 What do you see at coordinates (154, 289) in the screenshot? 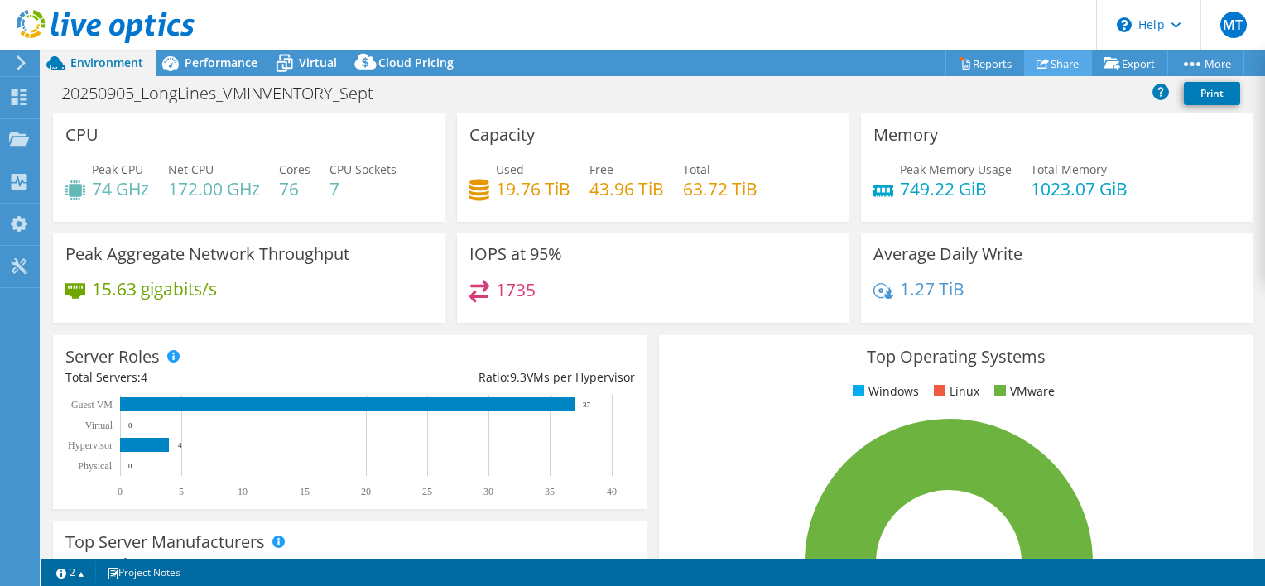
I see `h4: 15.63 gigabits/s` at bounding box center [154, 289].